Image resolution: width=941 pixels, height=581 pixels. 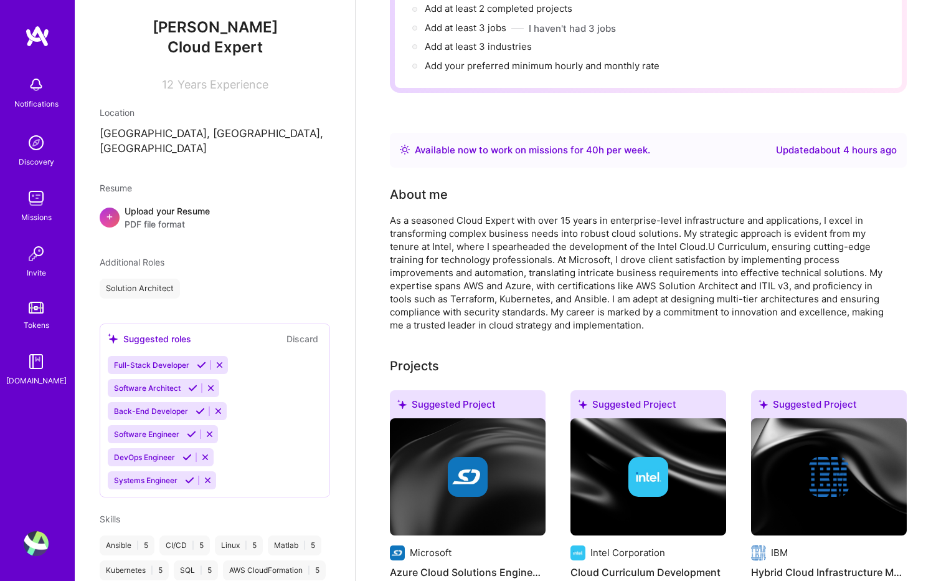 I want to click on img: logo, so click(x=37, y=36).